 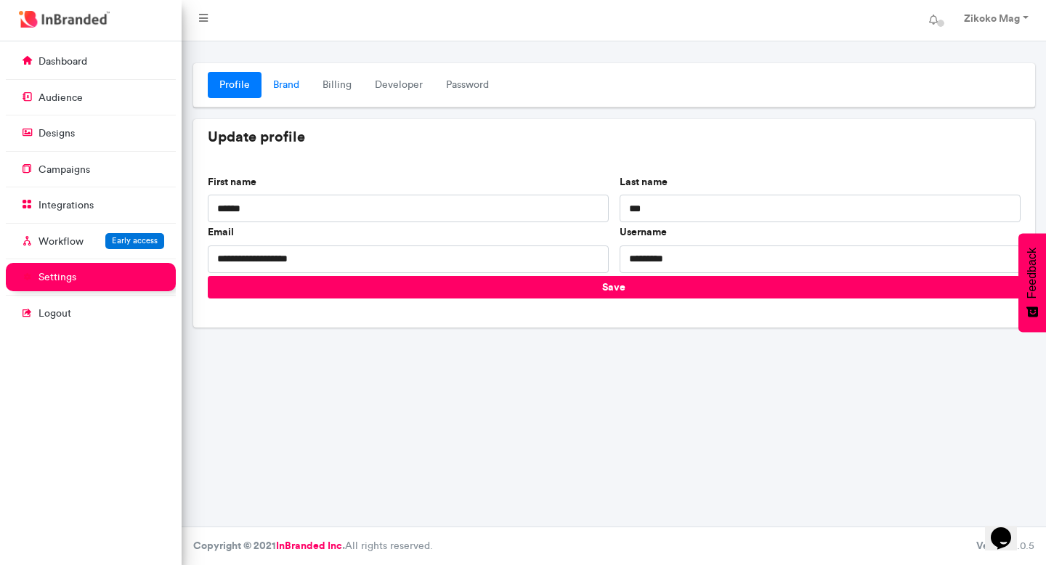 I want to click on p: campaigns, so click(x=64, y=170).